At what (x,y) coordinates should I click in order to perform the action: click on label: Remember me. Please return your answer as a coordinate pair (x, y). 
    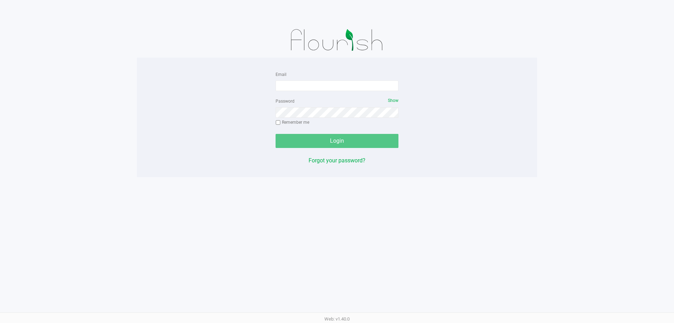
    Looking at the image, I should click on (292, 122).